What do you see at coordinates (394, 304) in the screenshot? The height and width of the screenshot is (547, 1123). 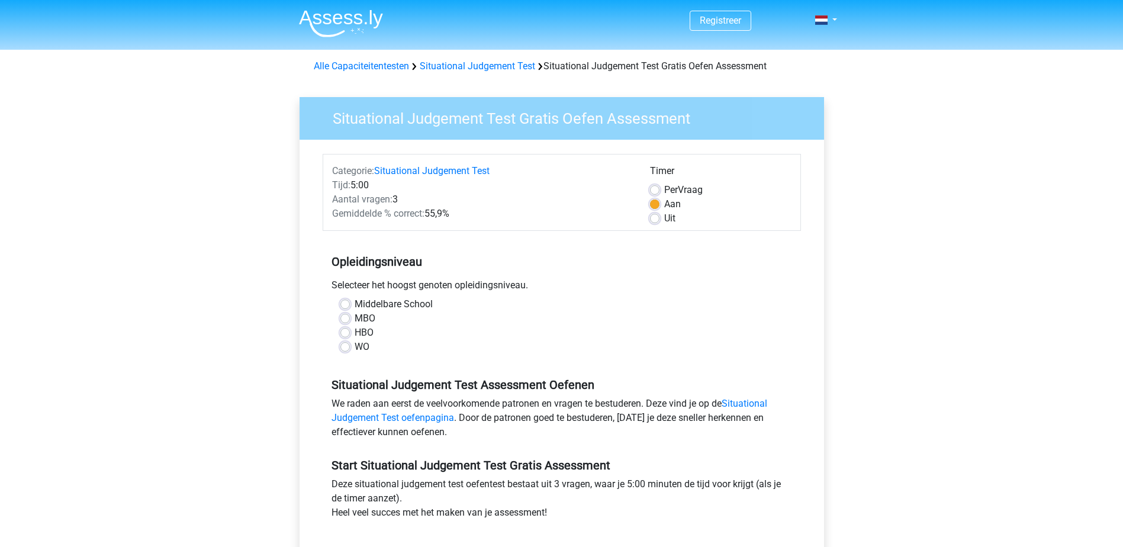 I see `label: Middelbare School` at bounding box center [394, 304].